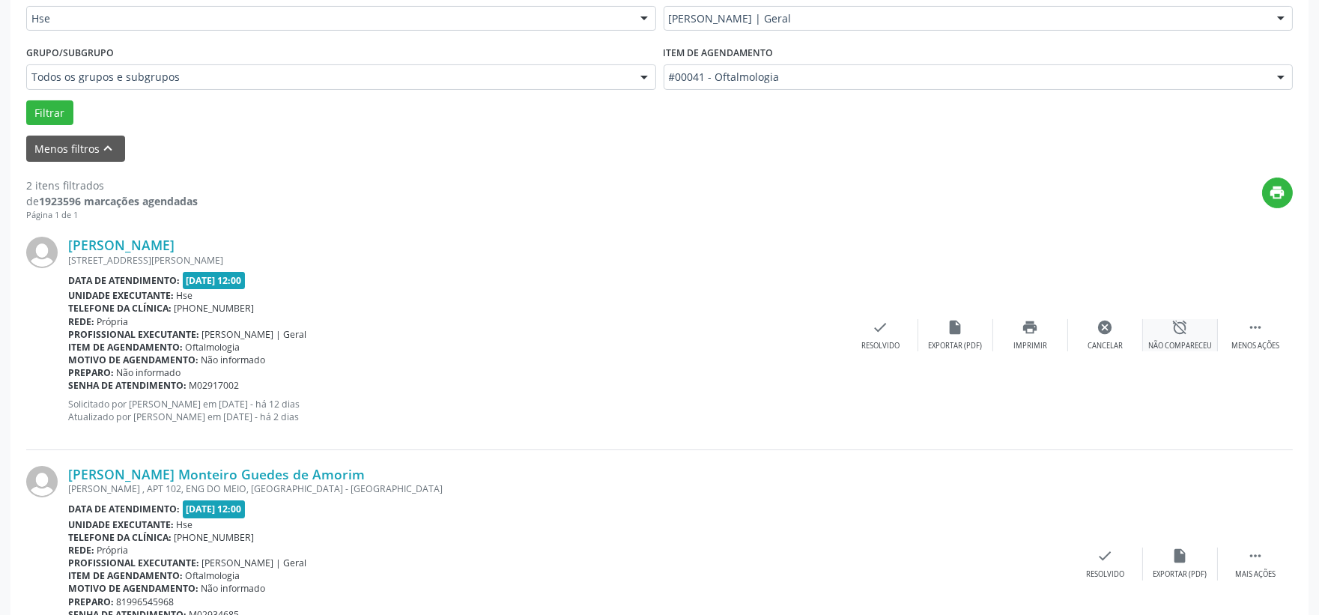 The height and width of the screenshot is (615, 1319). Describe the element at coordinates (1255, 346) in the screenshot. I see `div: Menos ações` at that location.